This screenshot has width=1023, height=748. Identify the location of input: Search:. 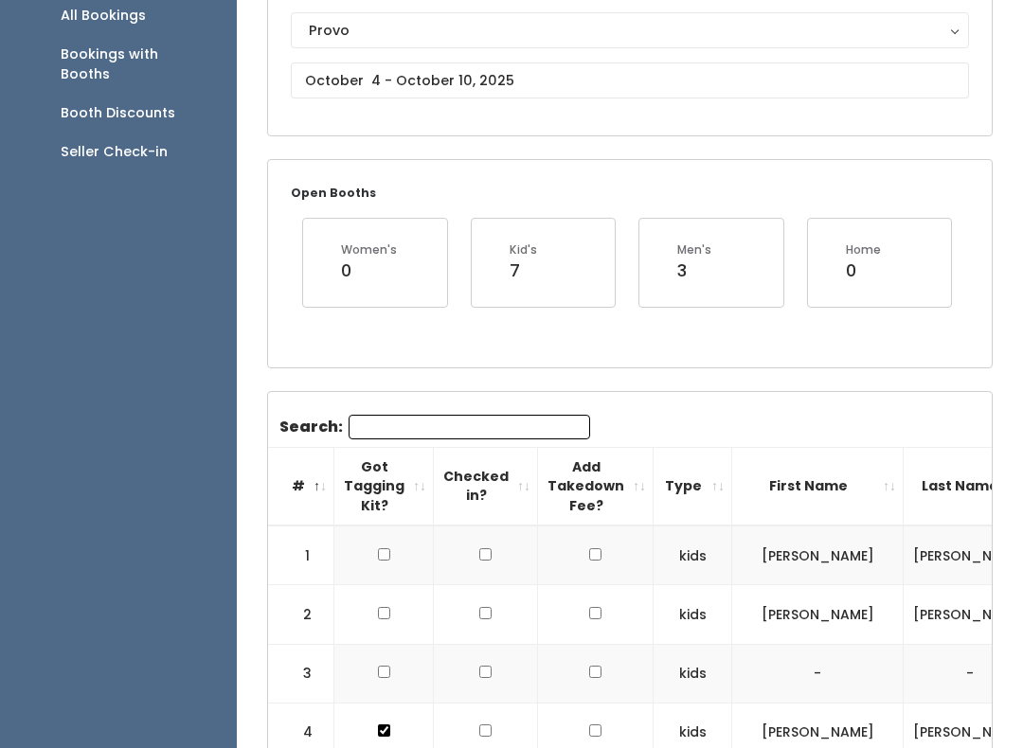
(469, 428).